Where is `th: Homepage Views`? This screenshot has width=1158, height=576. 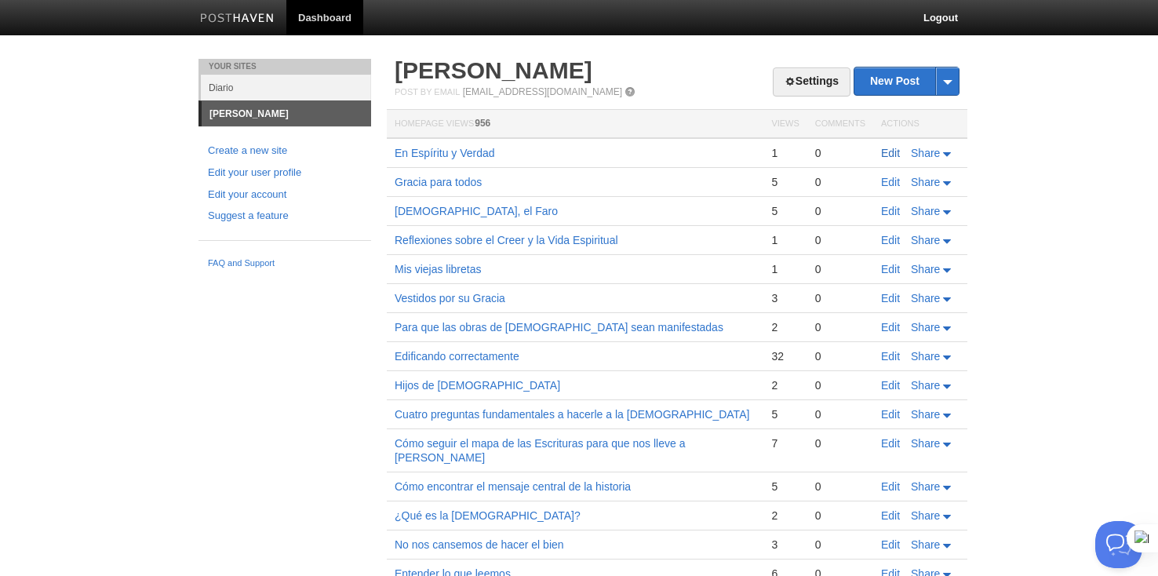 th: Homepage Views is located at coordinates (575, 124).